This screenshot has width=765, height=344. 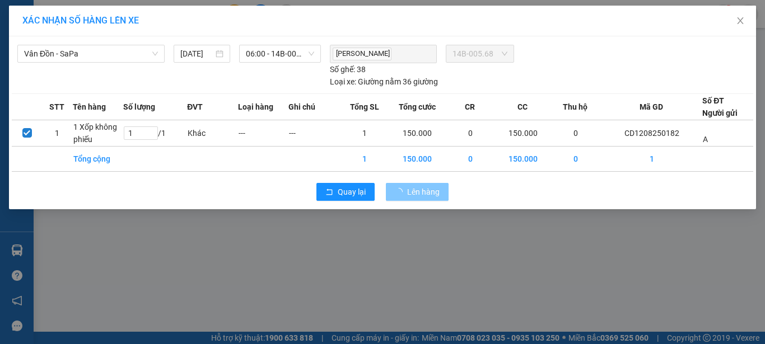 I want to click on span: ĐVT, so click(x=195, y=107).